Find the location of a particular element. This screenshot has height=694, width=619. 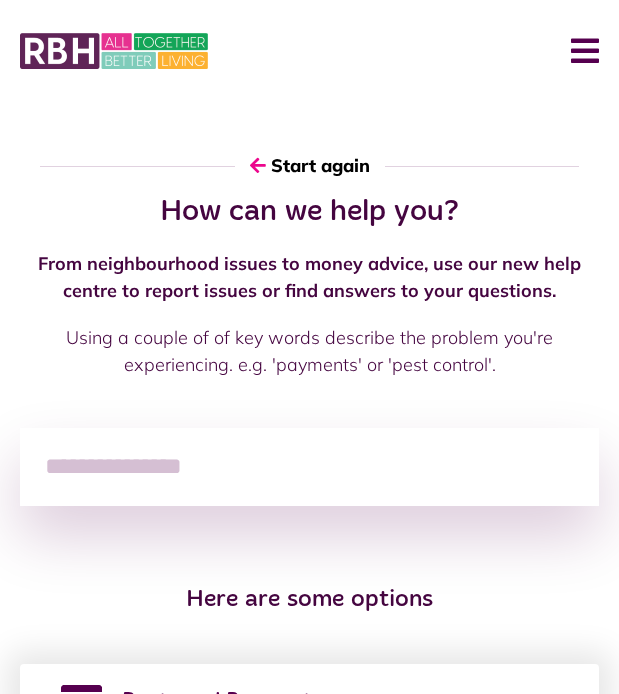

h2: How can we help you? is located at coordinates (309, 212).